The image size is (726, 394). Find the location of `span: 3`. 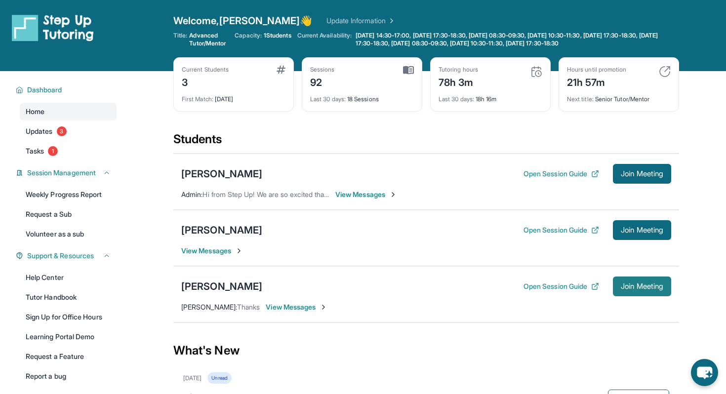

span: 3 is located at coordinates (62, 131).